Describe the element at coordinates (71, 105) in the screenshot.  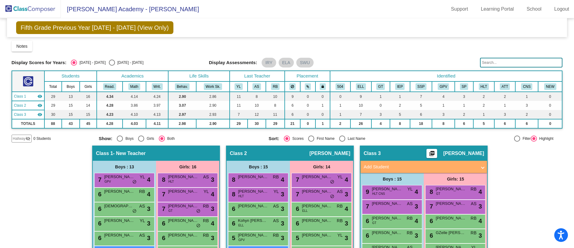
I see `td: 15` at that location.